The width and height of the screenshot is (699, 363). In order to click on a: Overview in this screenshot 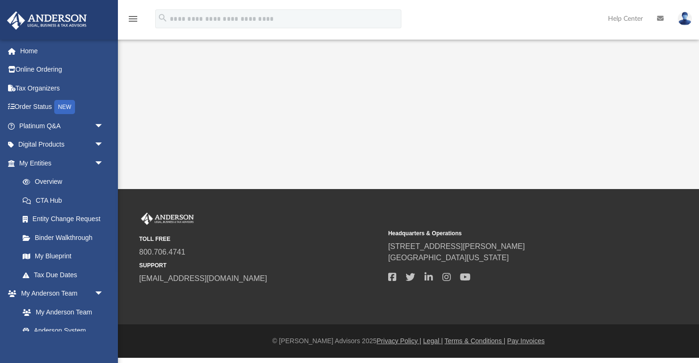, I will do `click(66, 182)`.